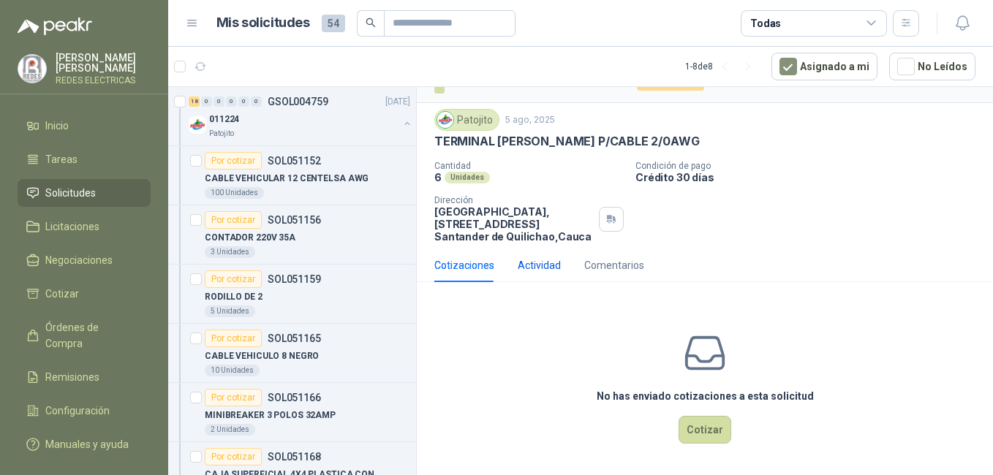 Image resolution: width=993 pixels, height=475 pixels. I want to click on span: Licitaciones, so click(72, 227).